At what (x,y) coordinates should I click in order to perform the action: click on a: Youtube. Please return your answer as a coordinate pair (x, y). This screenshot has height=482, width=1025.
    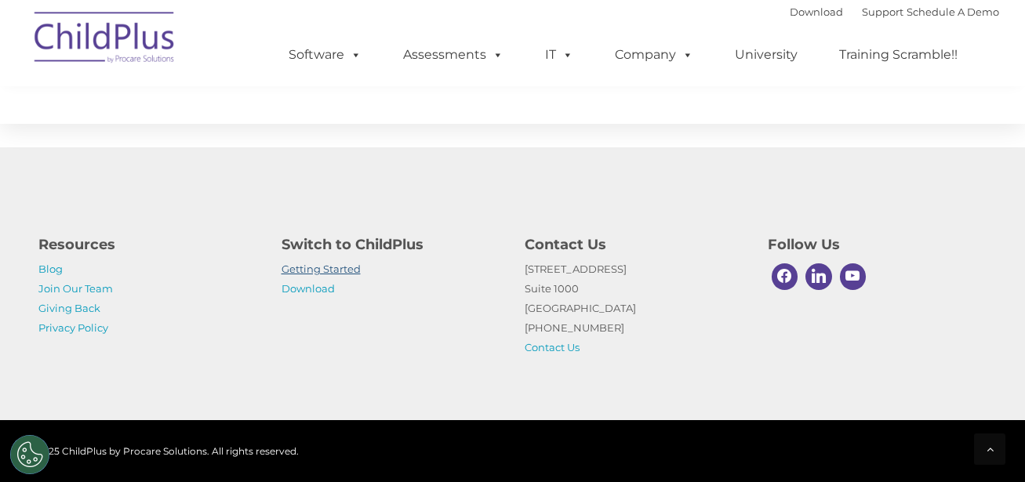
    Looking at the image, I should click on (853, 277).